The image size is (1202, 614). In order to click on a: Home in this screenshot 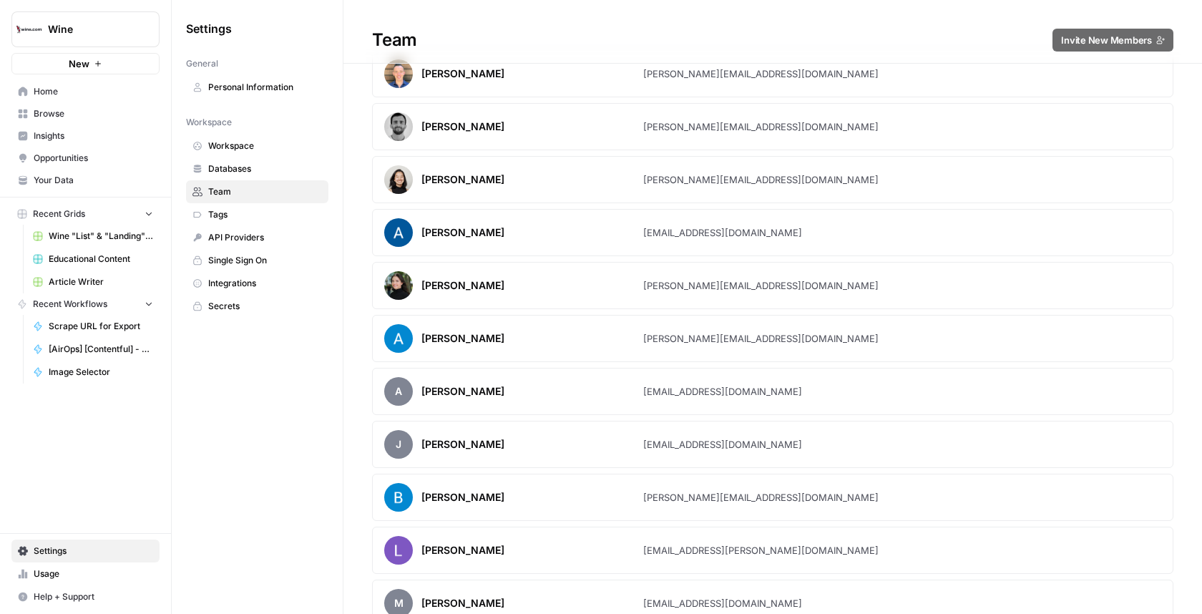, I will do `click(85, 92)`.